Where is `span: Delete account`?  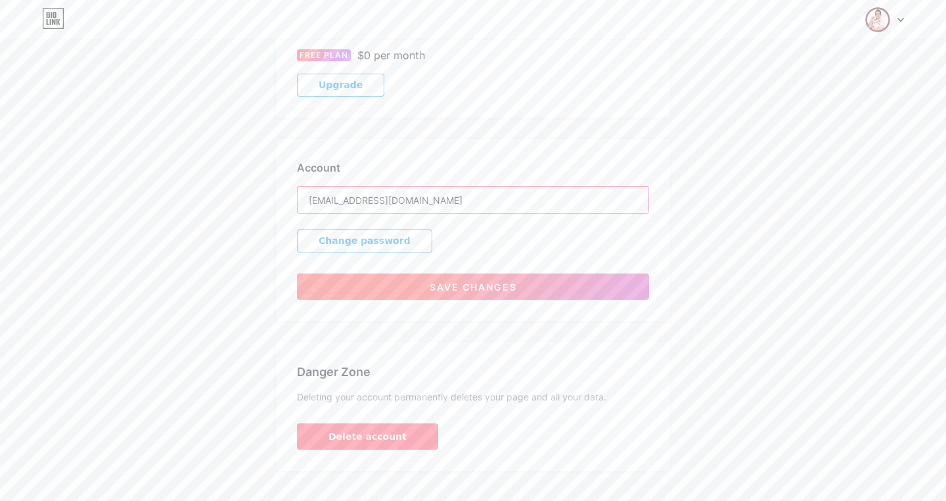
span: Delete account is located at coordinates (367, 436).